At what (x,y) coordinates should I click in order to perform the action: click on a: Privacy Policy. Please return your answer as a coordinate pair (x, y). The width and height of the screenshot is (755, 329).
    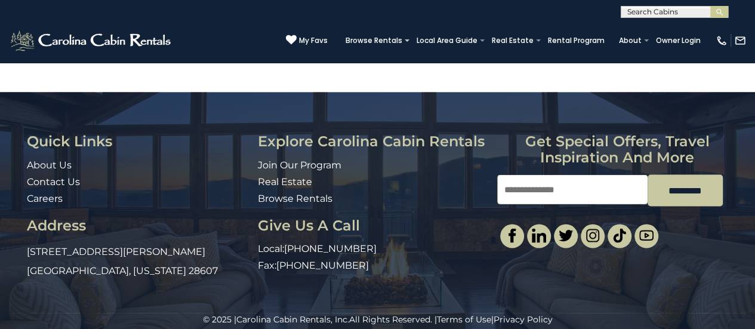
    Looking at the image, I should click on (523, 319).